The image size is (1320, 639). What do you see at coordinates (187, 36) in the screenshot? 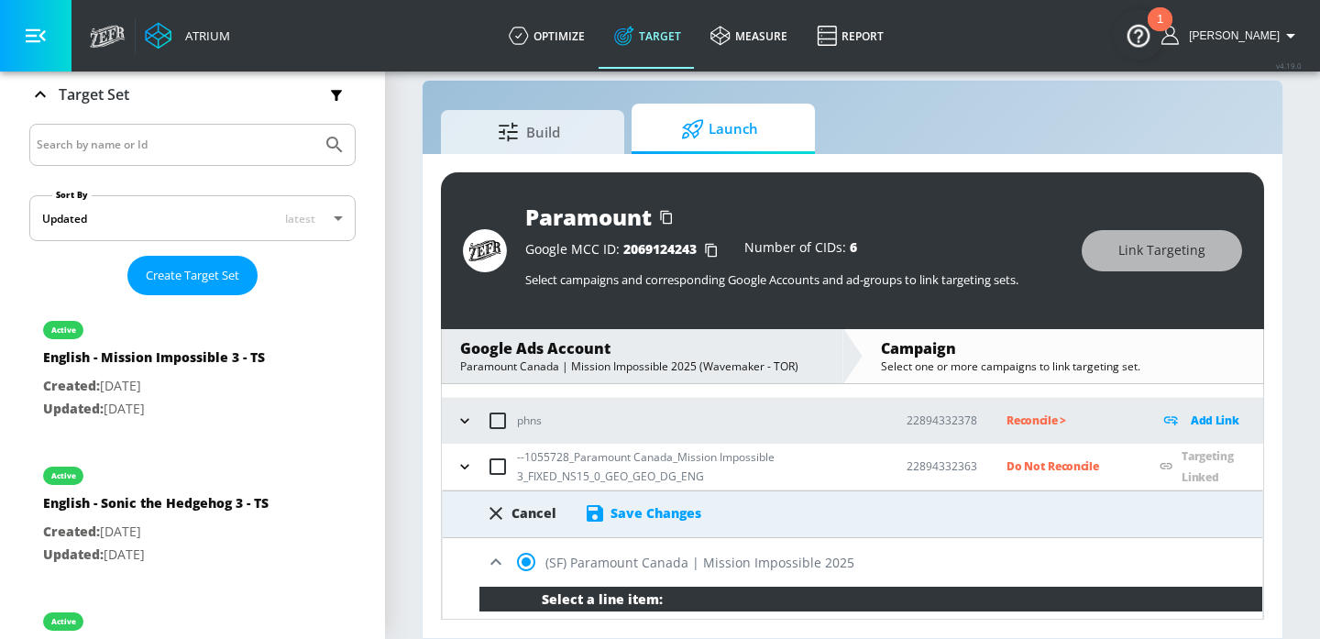
I see `a: Atrium` at bounding box center [187, 36].